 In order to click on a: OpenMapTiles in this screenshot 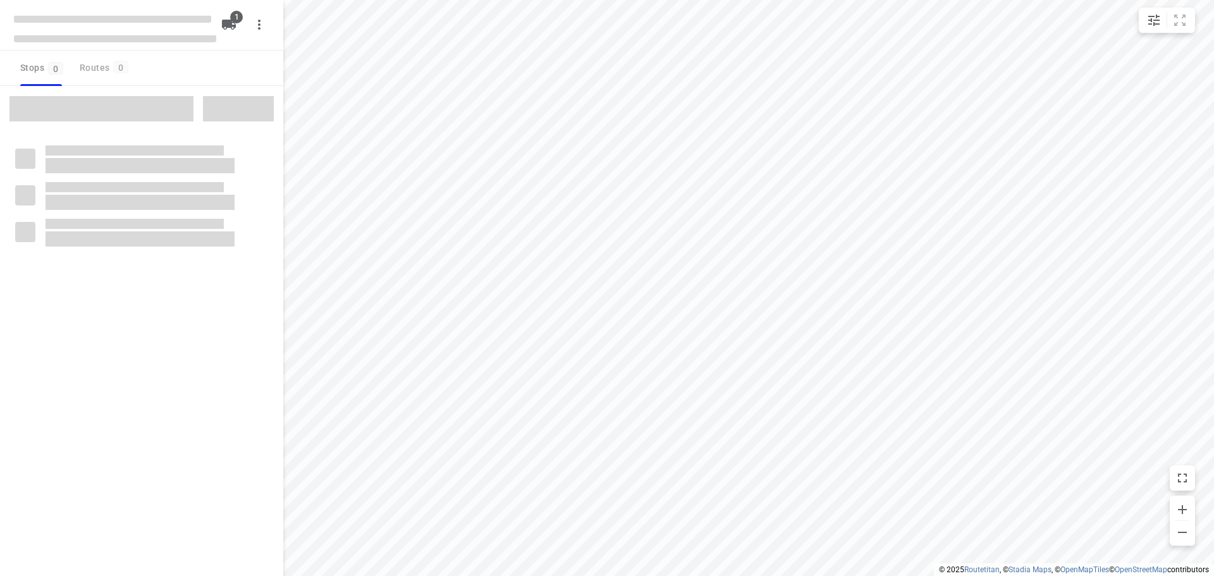, I will do `click(1084, 570)`.